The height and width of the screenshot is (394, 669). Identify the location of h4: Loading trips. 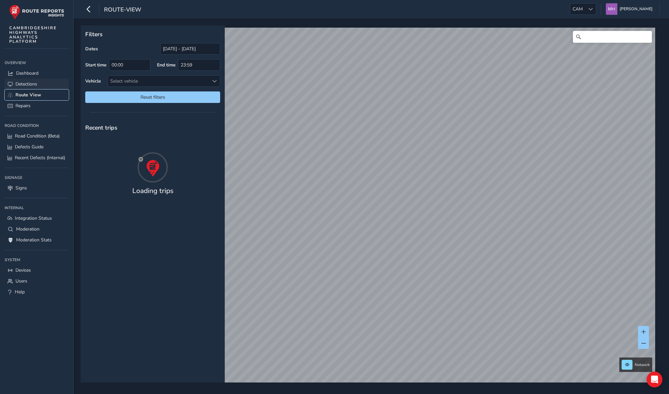
(153, 191).